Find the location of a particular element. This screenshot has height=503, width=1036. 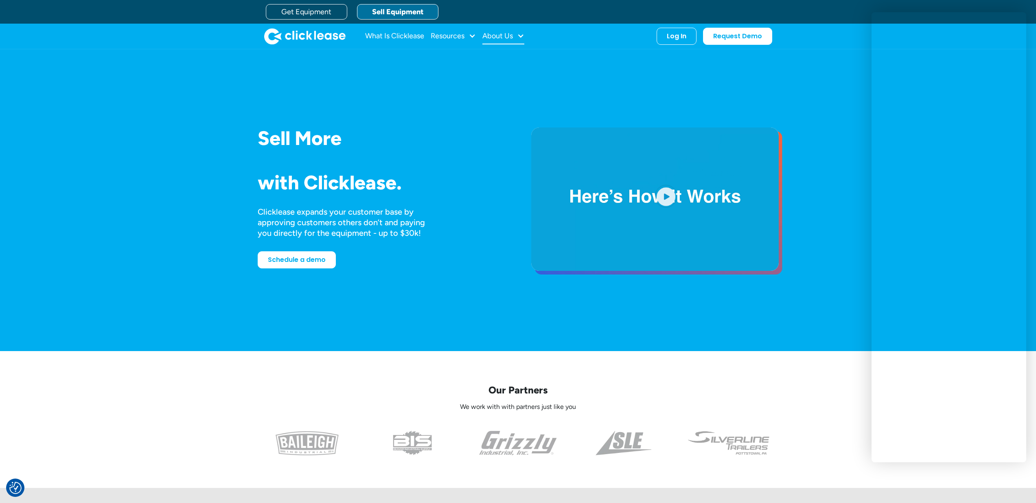

a: home is located at coordinates (305, 36).